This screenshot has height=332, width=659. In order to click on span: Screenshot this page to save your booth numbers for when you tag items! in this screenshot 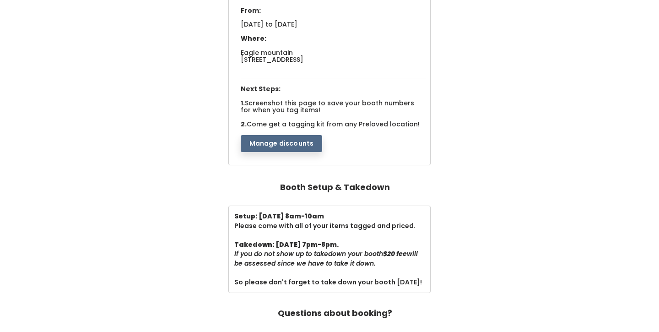, I will do `click(327, 106)`.